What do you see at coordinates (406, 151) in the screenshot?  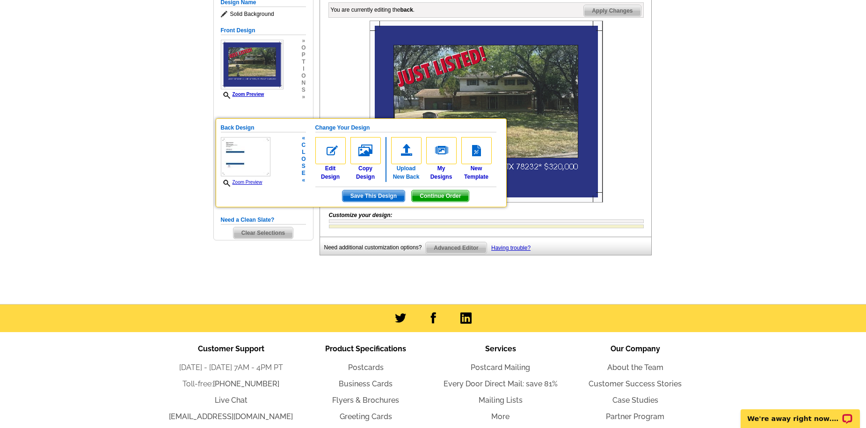 I see `img: upload-front.gif` at bounding box center [406, 151].